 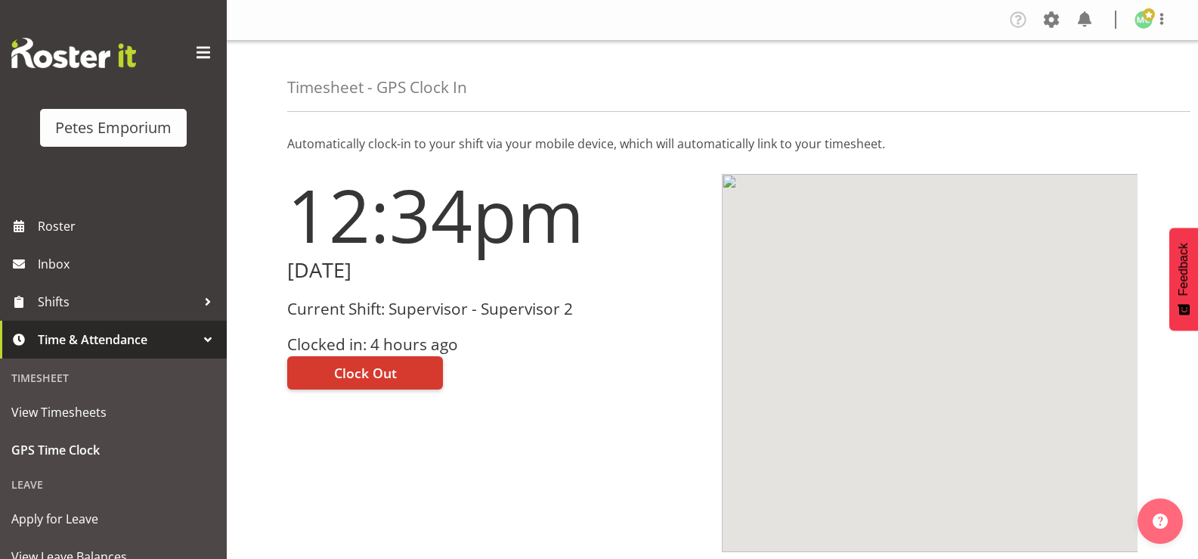 What do you see at coordinates (113, 450) in the screenshot?
I see `span: GPS Time Clock` at bounding box center [113, 450].